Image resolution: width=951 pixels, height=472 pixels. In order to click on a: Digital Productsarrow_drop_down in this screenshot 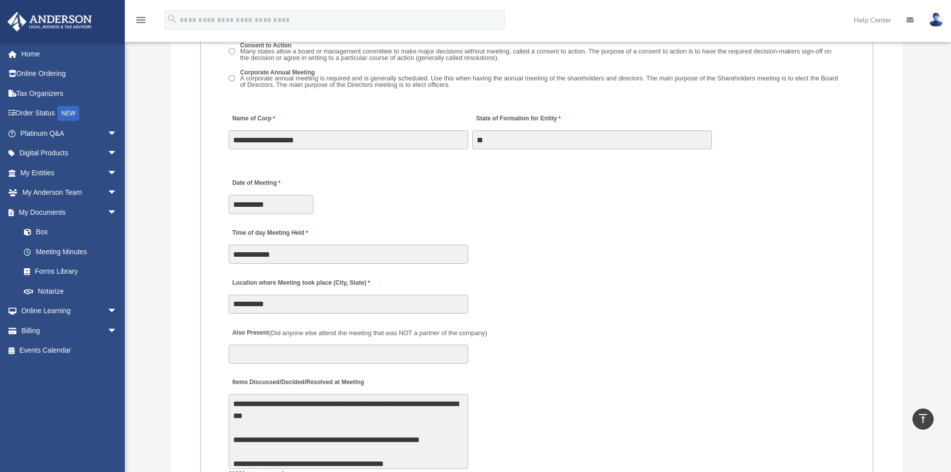, I will do `click(69, 153)`.